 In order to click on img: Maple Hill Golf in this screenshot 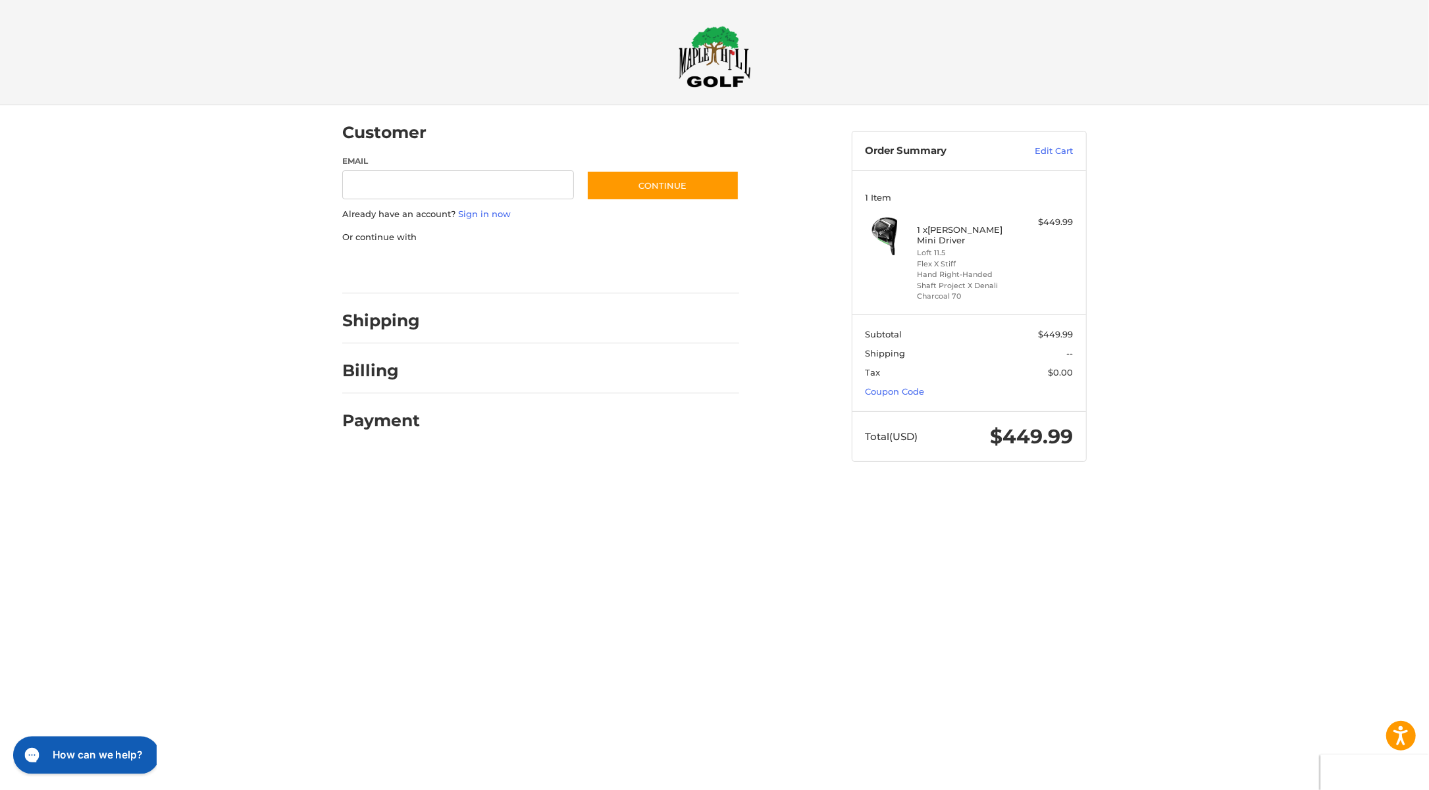, I will do `click(715, 57)`.